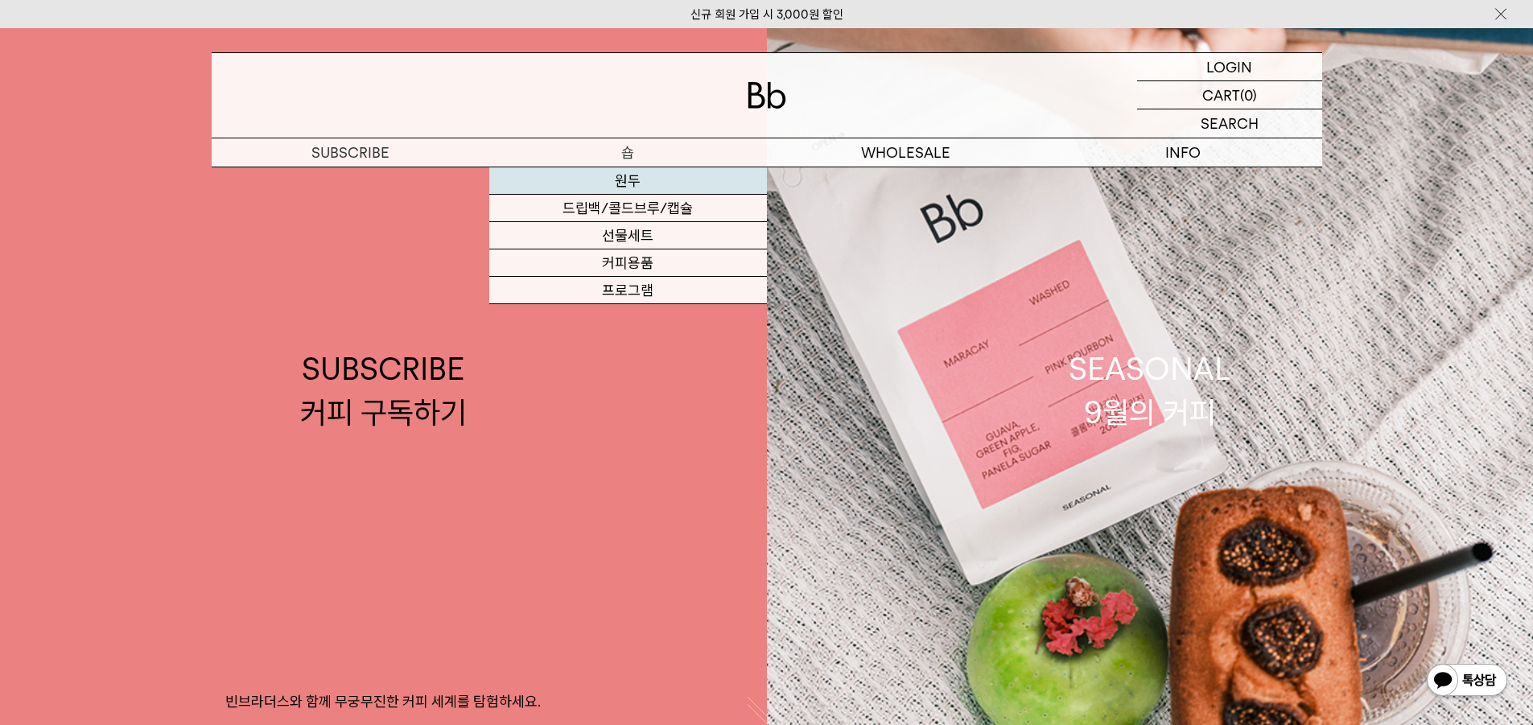 The image size is (1533, 725). I want to click on p: SEARCH, so click(1230, 123).